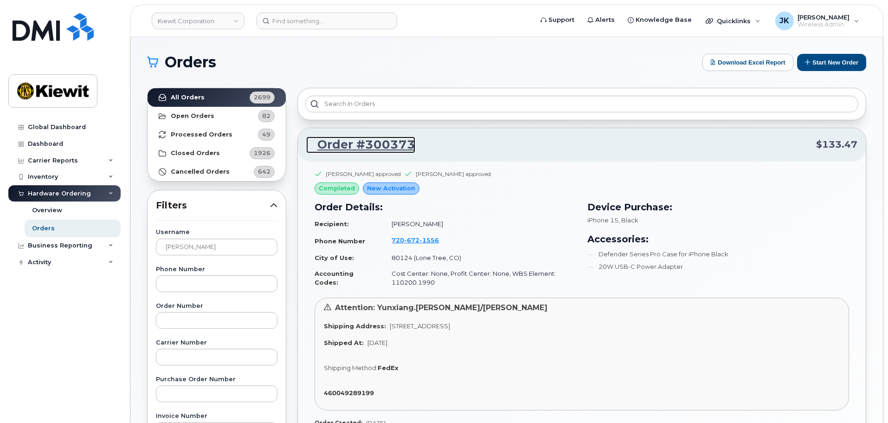  I want to click on strong: 460049289199, so click(349, 393).